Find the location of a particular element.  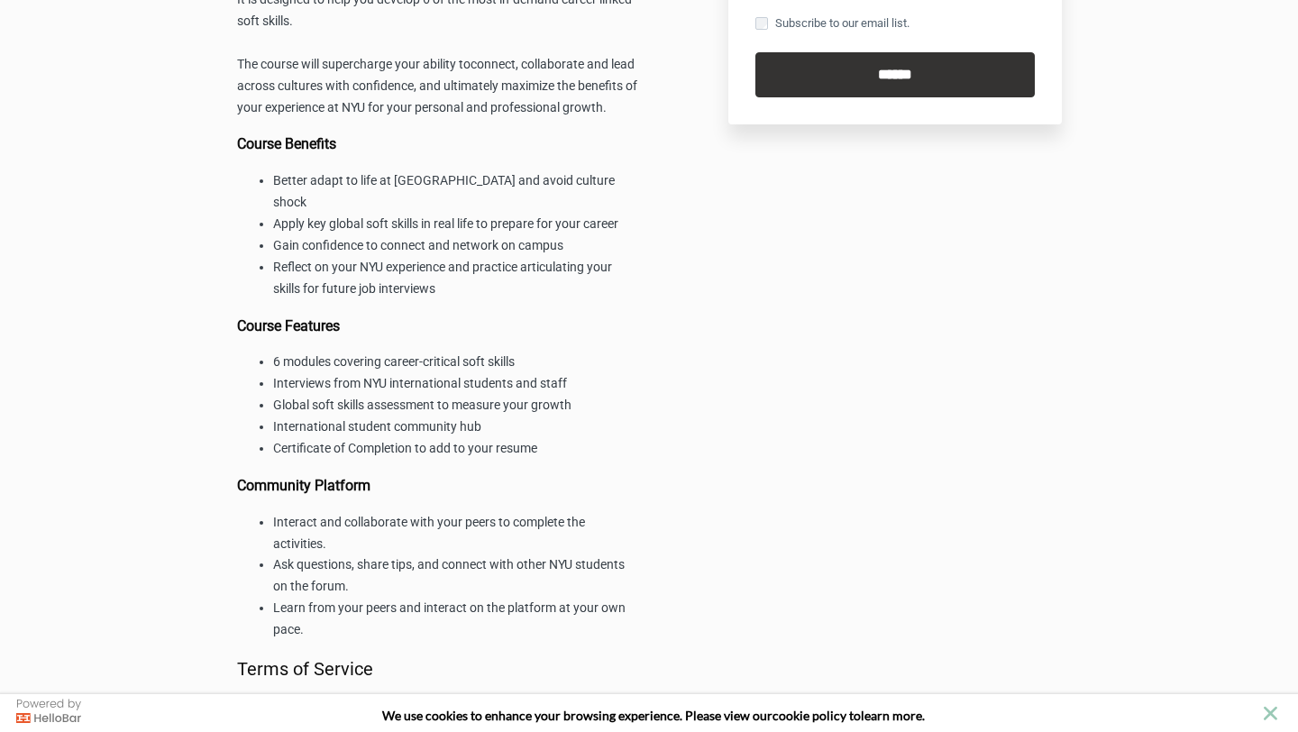

b: Community Platform is located at coordinates (304, 485).